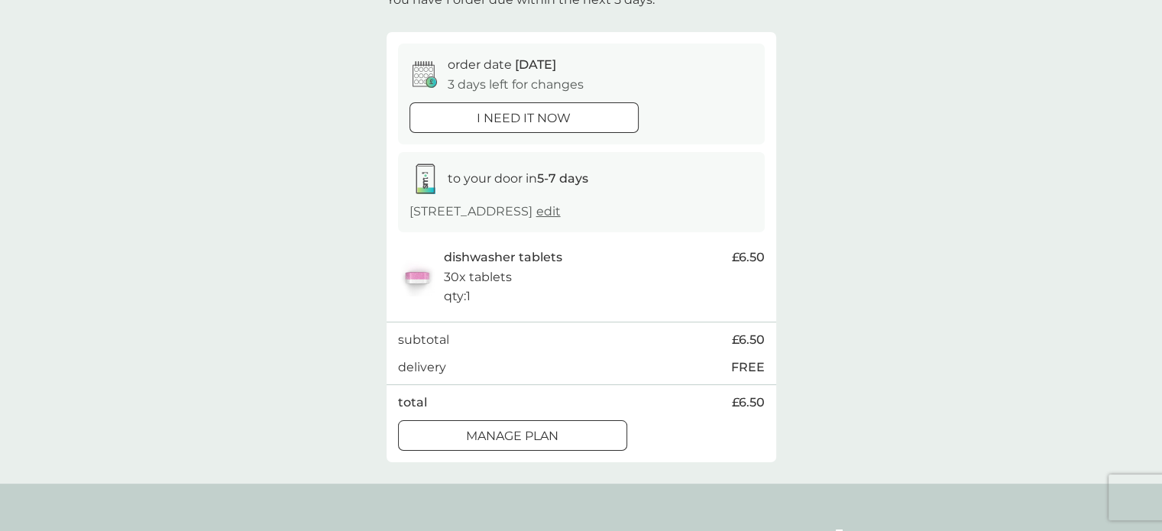 Image resolution: width=1162 pixels, height=531 pixels. I want to click on p: 3 days left for changes, so click(516, 85).